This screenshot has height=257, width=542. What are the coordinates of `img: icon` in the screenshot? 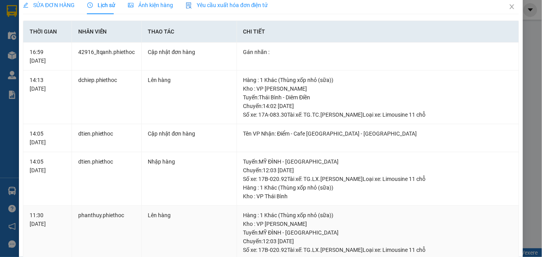 It's located at (189, 6).